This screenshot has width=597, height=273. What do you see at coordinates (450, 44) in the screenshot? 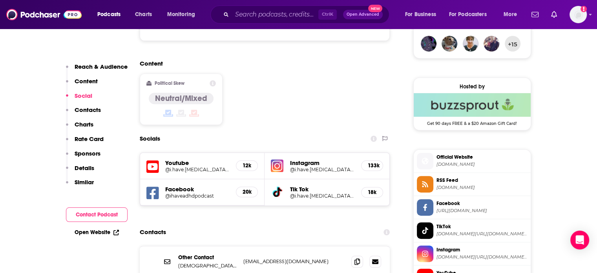
I see `a: rwhitco1` at bounding box center [450, 44].